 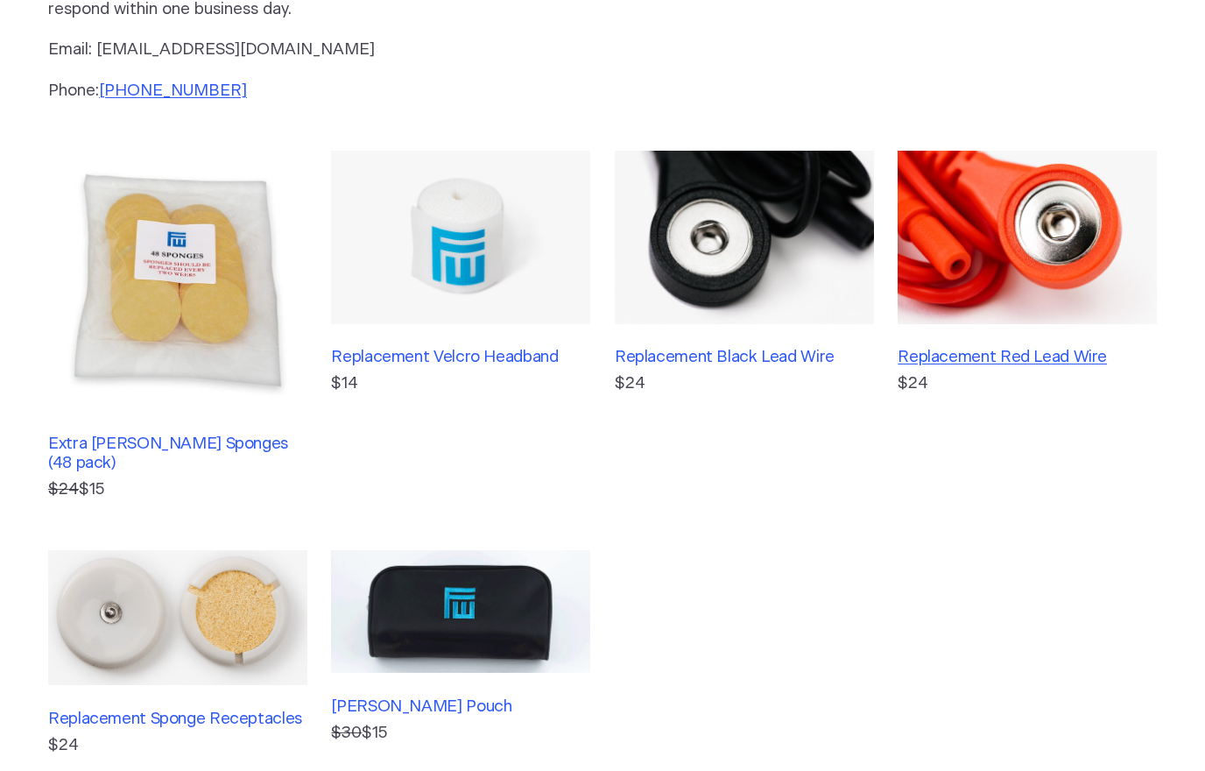 What do you see at coordinates (461, 611) in the screenshot?
I see `img: Fisher Wallace Pouch` at bounding box center [461, 611].